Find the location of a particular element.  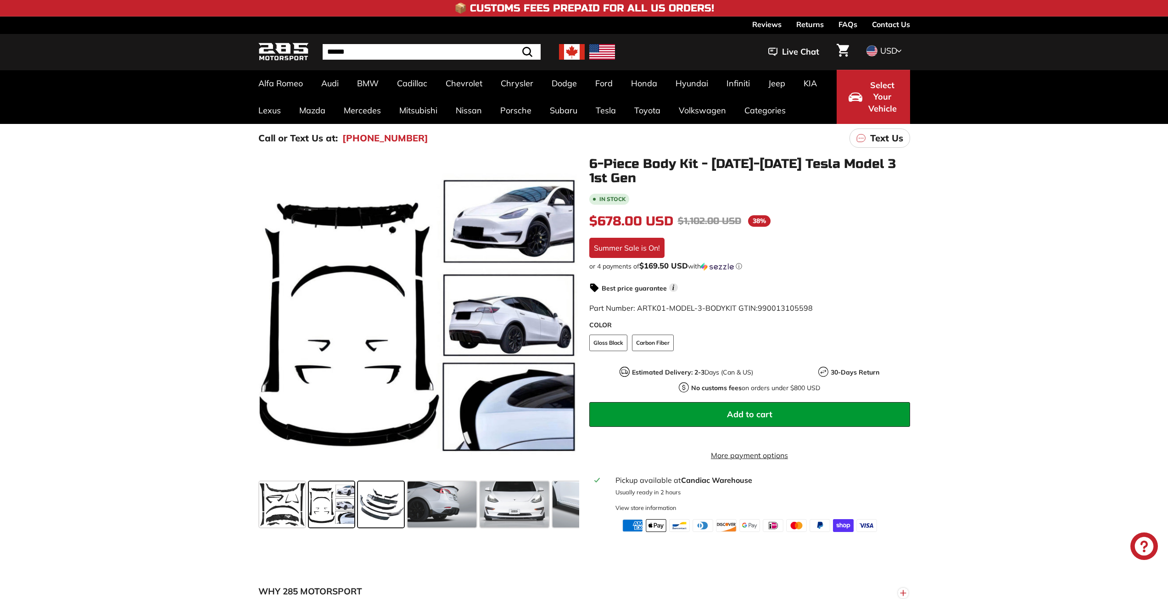

span: Select Your Vehicle is located at coordinates (883, 97).